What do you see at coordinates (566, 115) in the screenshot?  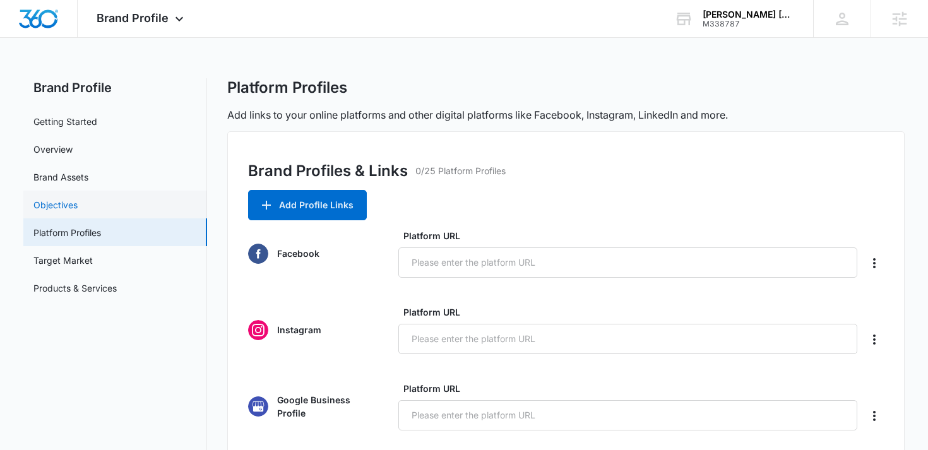 I see `p: Add links to your online platforms and other digital platforms like Facebook, Instagram, LinkedIn...` at bounding box center [566, 115].